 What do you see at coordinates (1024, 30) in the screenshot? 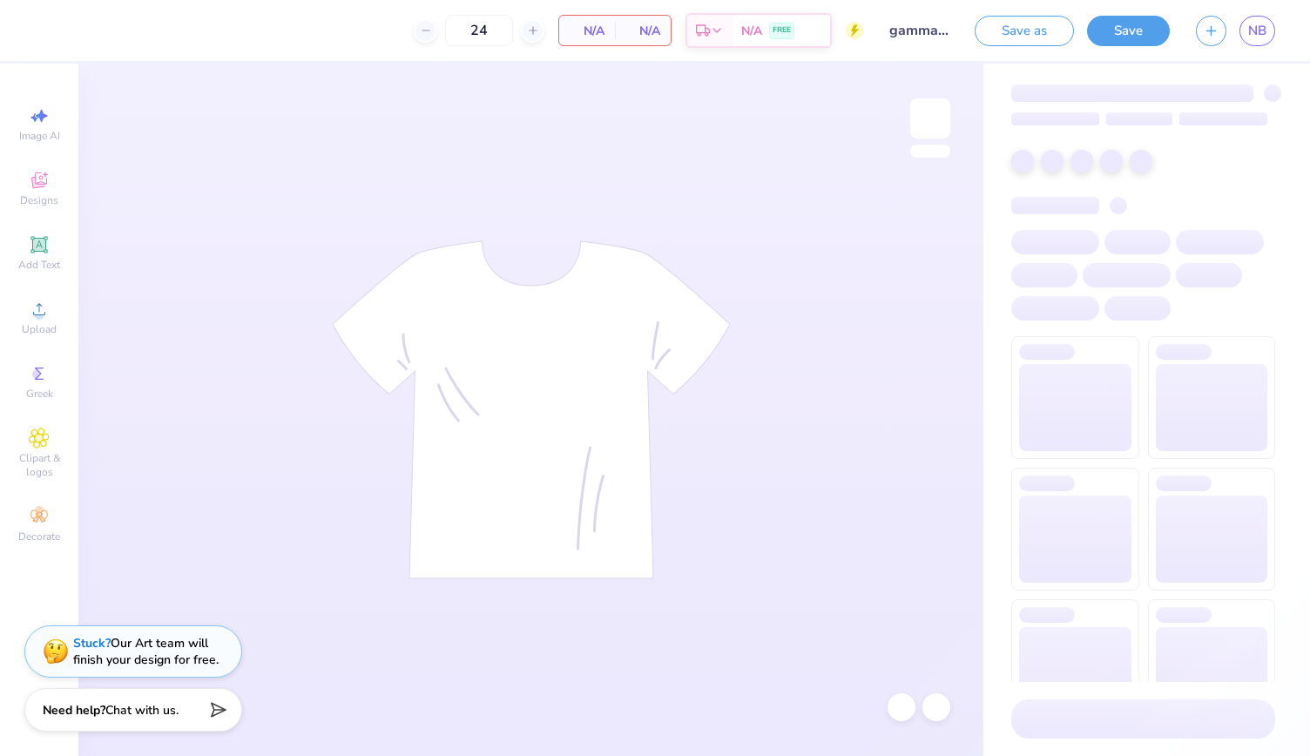
I see `button: Save as` at bounding box center [1024, 30].